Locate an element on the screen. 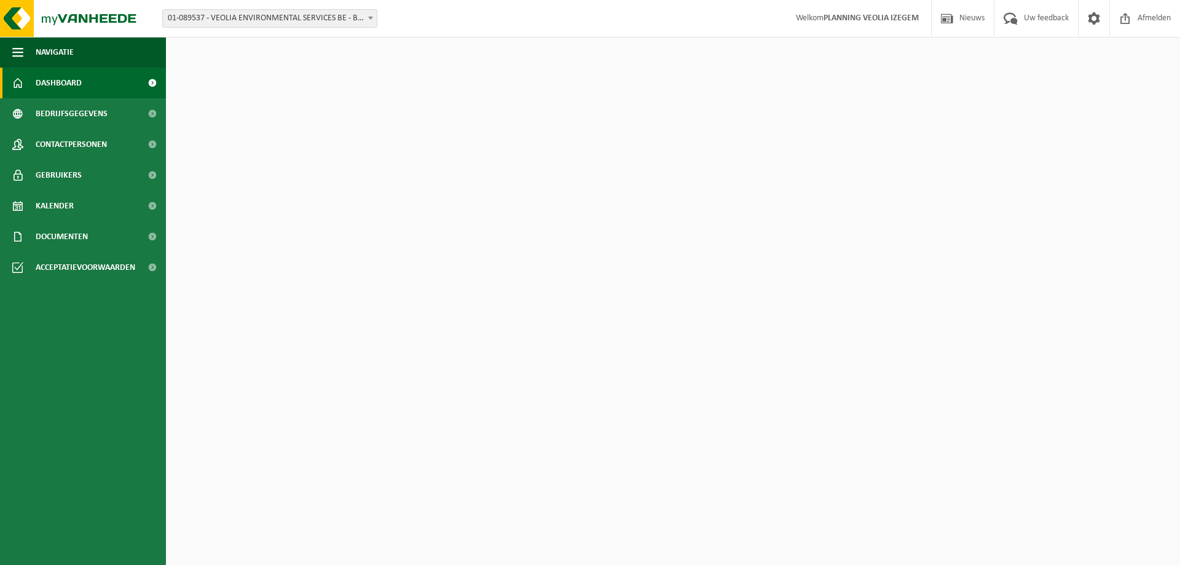 Image resolution: width=1180 pixels, height=565 pixels. span: Dashboard is located at coordinates (58, 83).